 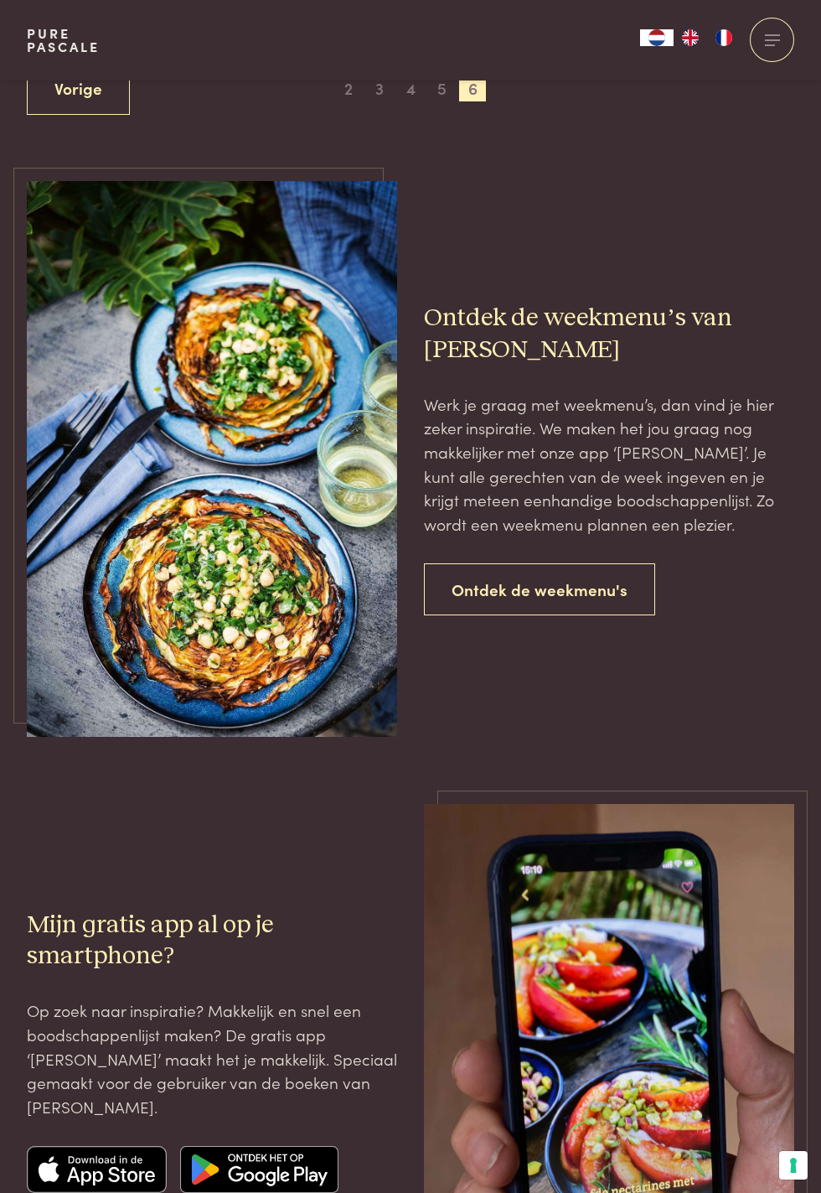 I want to click on button: Uw voorkeuren voor toestemming voor trackingtechnologieën, so click(x=794, y=1165).